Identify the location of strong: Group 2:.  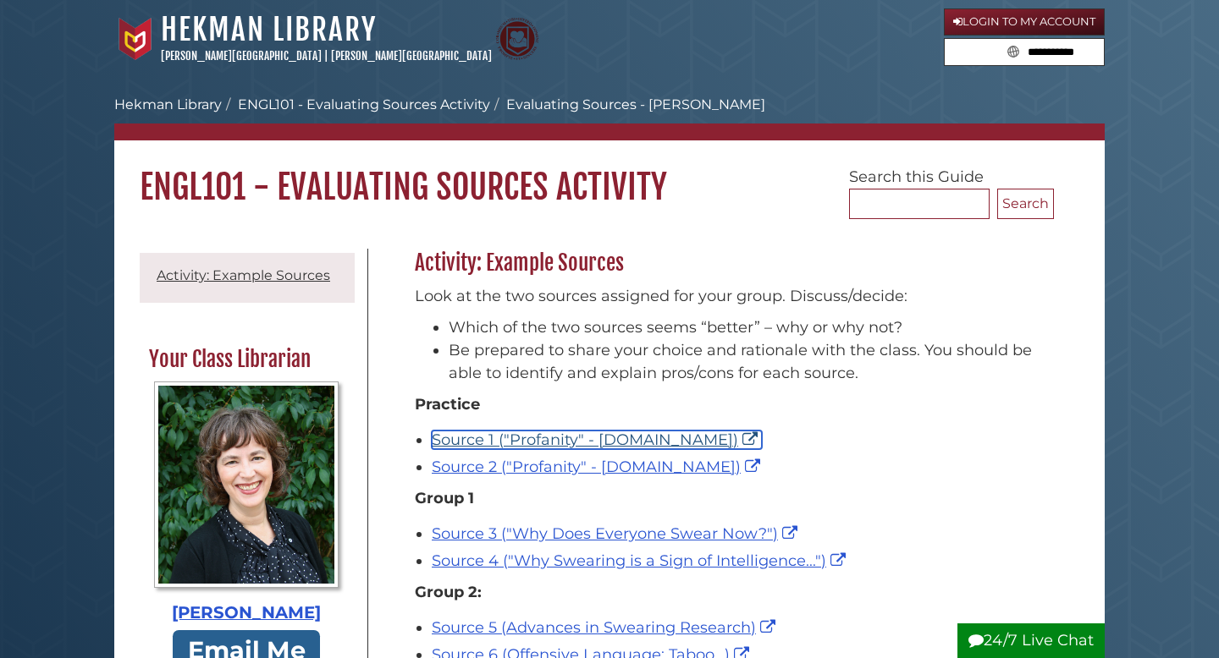
(448, 592).